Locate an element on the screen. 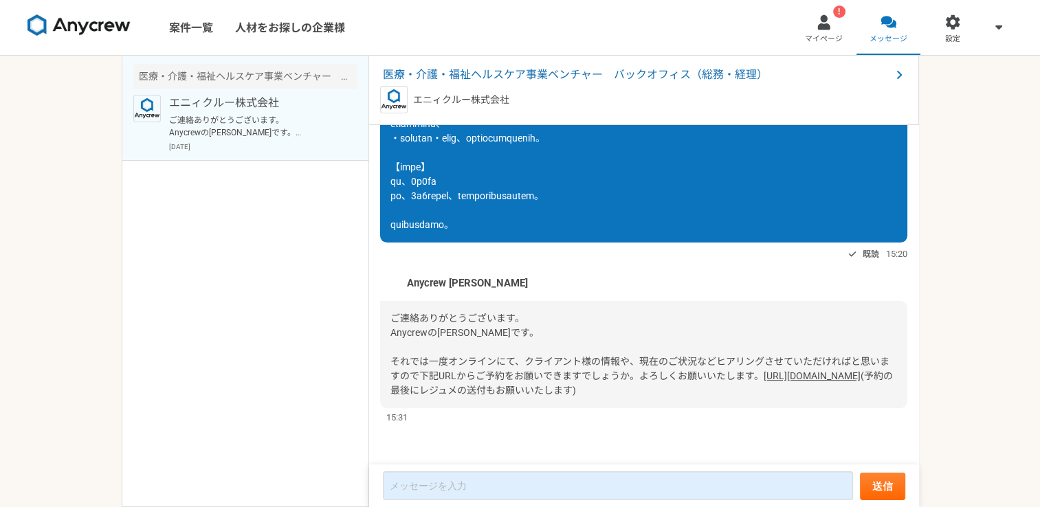 The height and width of the screenshot is (507, 1040). span: マイページ is located at coordinates (824, 39).